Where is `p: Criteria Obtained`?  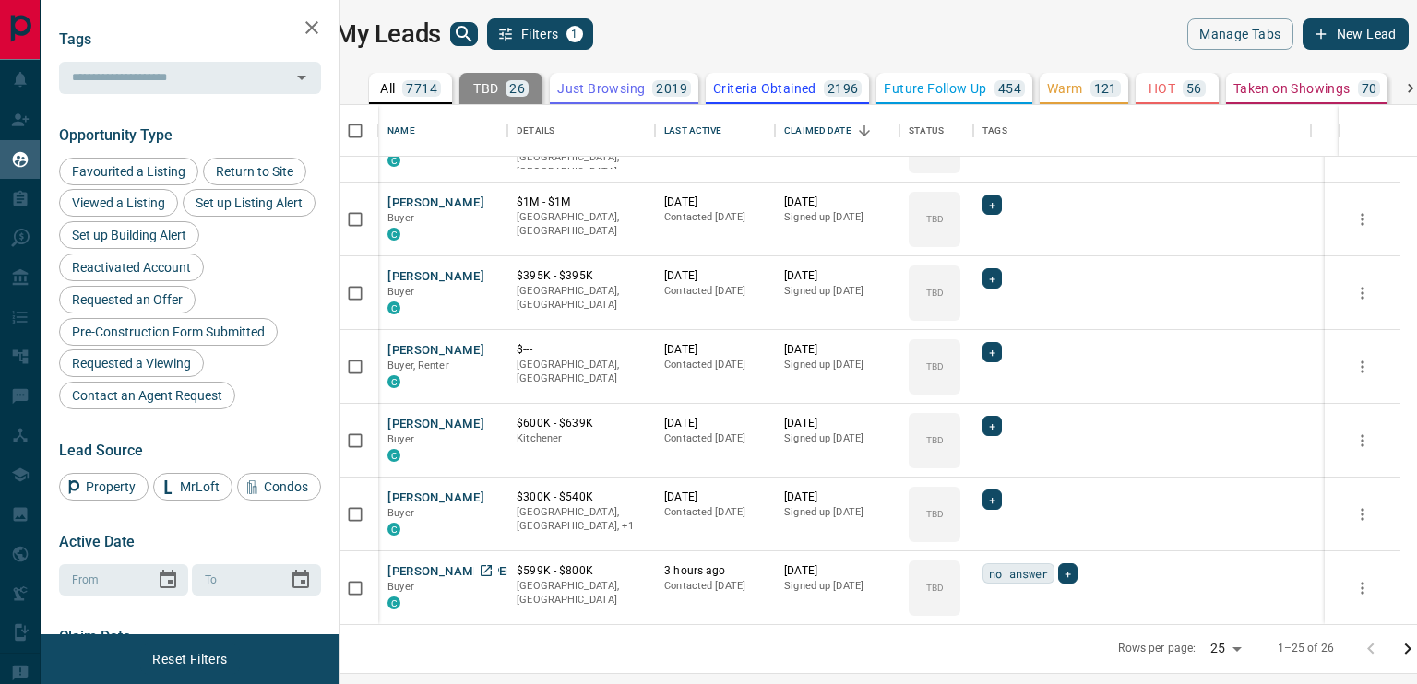
p: Criteria Obtained is located at coordinates (765, 89).